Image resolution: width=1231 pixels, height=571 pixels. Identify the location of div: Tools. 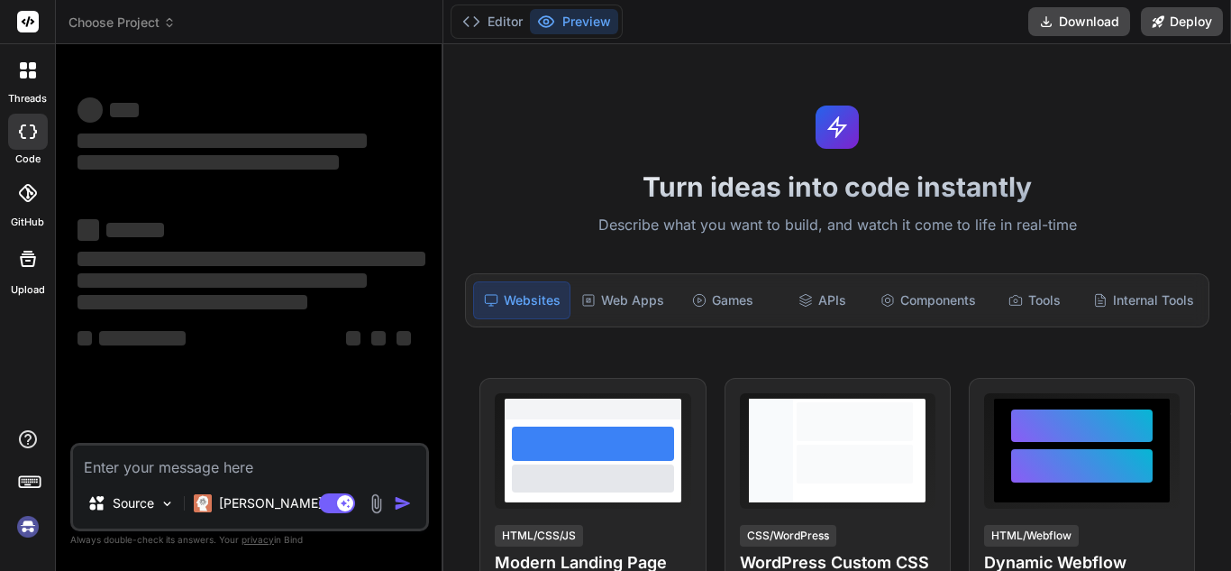
(1035, 300).